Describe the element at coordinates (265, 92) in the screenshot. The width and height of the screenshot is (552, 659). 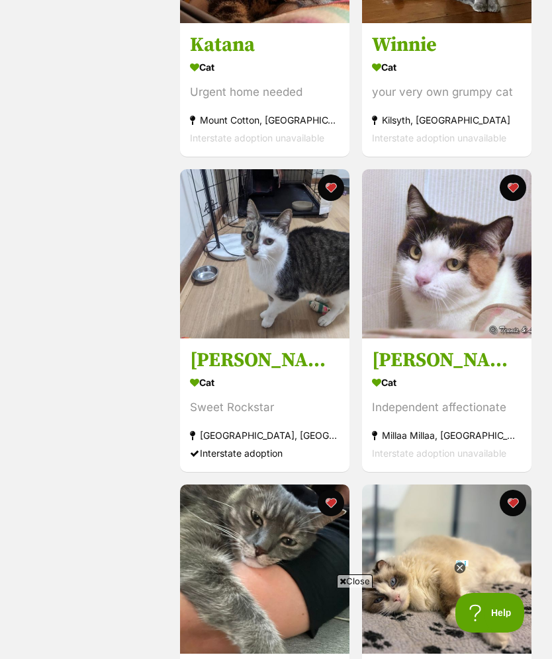
I see `div: Urgent home needed` at that location.